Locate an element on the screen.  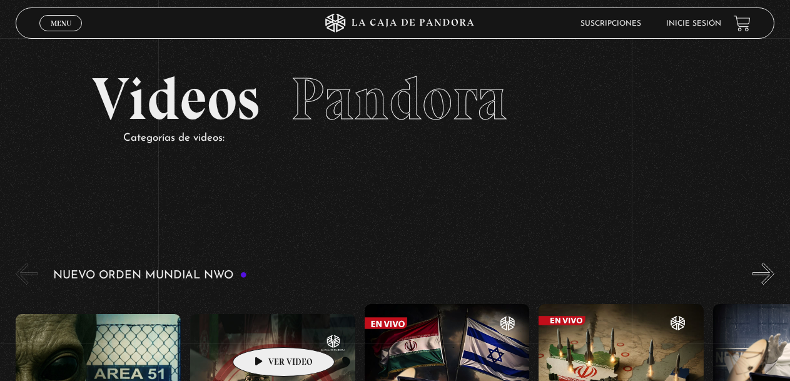
h2: Videos is located at coordinates (395, 99).